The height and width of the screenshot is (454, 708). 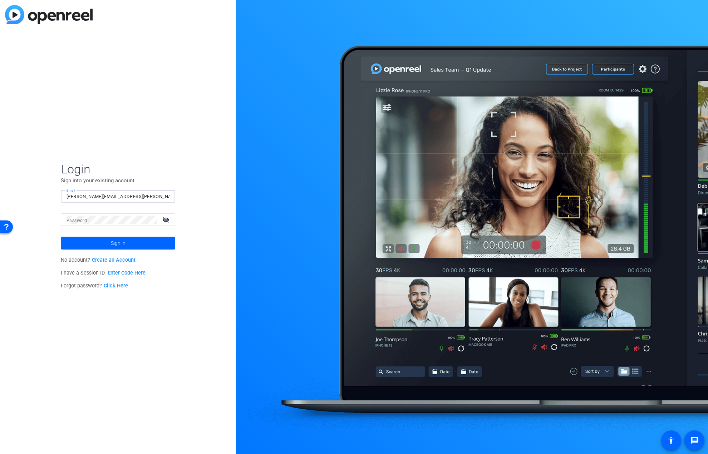 What do you see at coordinates (118, 169) in the screenshot?
I see `span: Login` at bounding box center [118, 169].